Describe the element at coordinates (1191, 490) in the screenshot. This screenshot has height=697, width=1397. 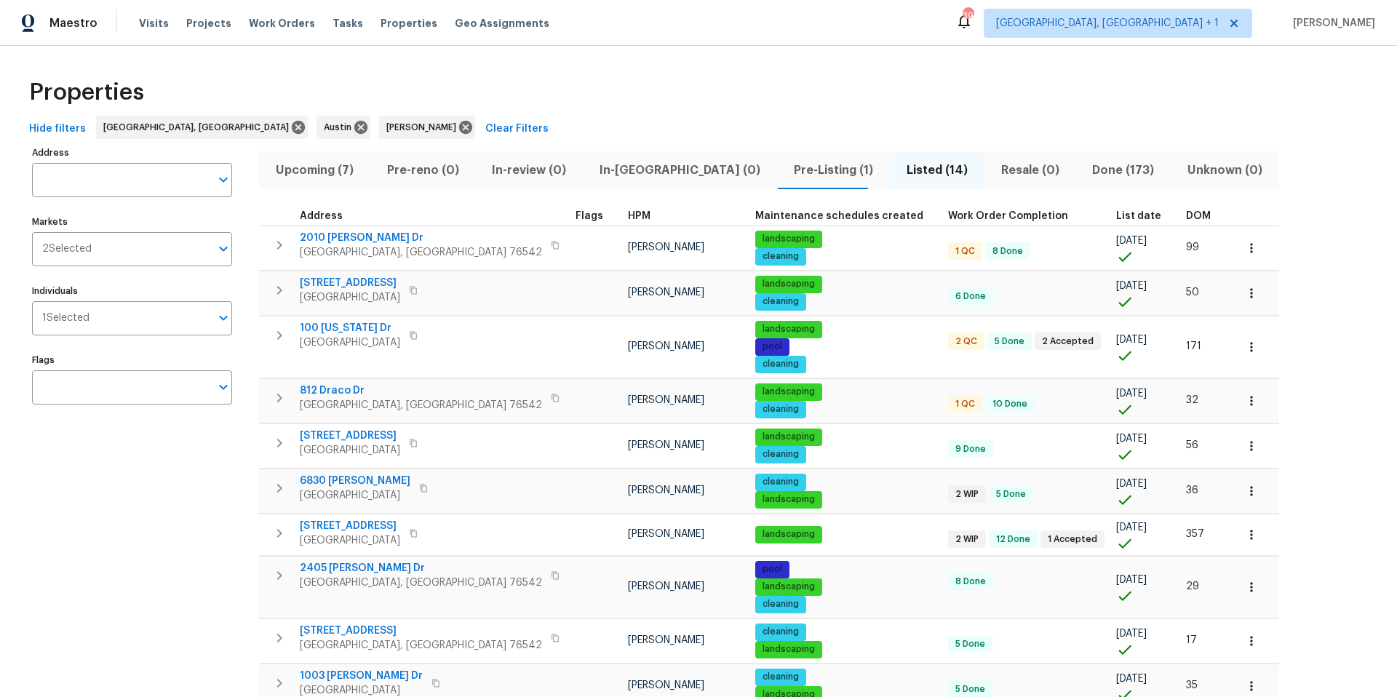
I see `span: 36` at that location.